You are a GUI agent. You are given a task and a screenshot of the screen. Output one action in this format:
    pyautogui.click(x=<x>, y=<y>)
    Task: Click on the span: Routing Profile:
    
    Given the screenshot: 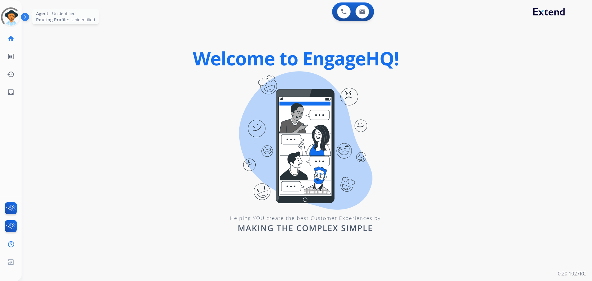 What is the action you would take?
    pyautogui.click(x=52, y=20)
    